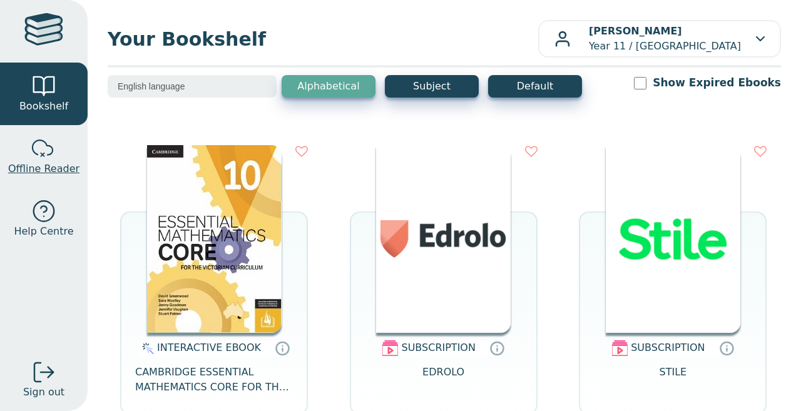  Describe the element at coordinates (443, 380) in the screenshot. I see `span: EDROLO` at that location.